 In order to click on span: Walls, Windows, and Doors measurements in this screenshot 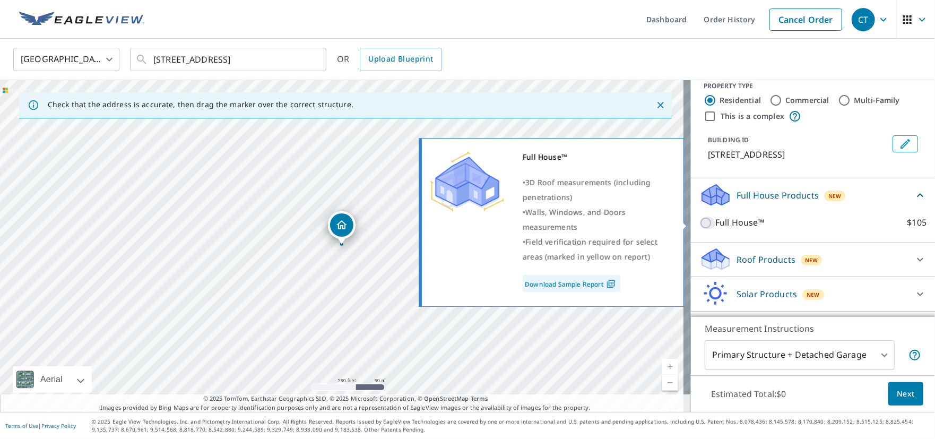, I will do `click(574, 219)`.